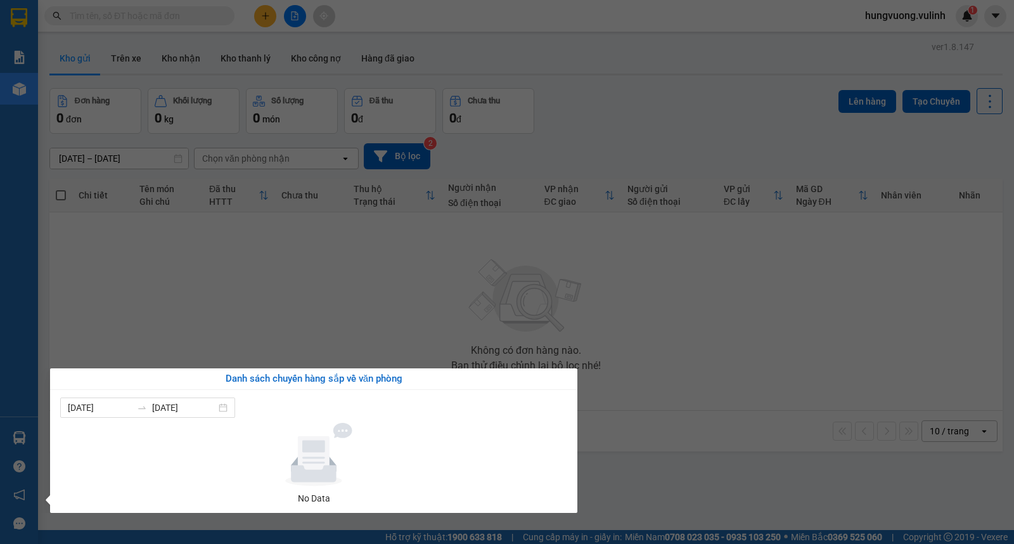 Image resolution: width=1014 pixels, height=544 pixels. What do you see at coordinates (314, 379) in the screenshot?
I see `div: Danh sách chuyến hàng sắp về văn phòng` at bounding box center [314, 379].